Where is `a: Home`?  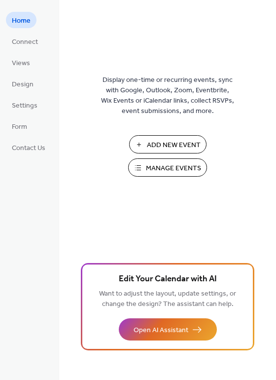
a: Home is located at coordinates (21, 20).